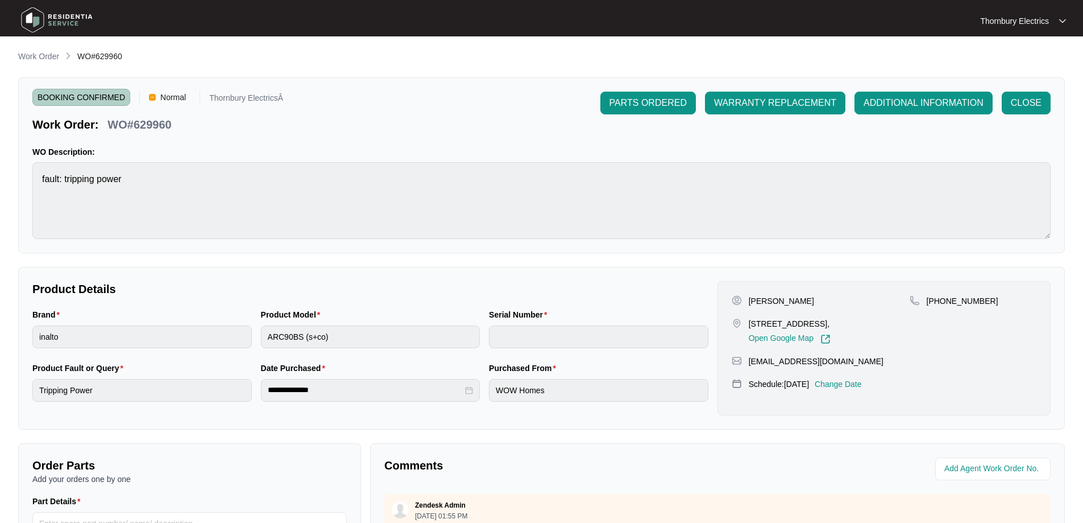  What do you see at coordinates (80, 368) in the screenshot?
I see `label: Product Fault or Query` at bounding box center [80, 368].